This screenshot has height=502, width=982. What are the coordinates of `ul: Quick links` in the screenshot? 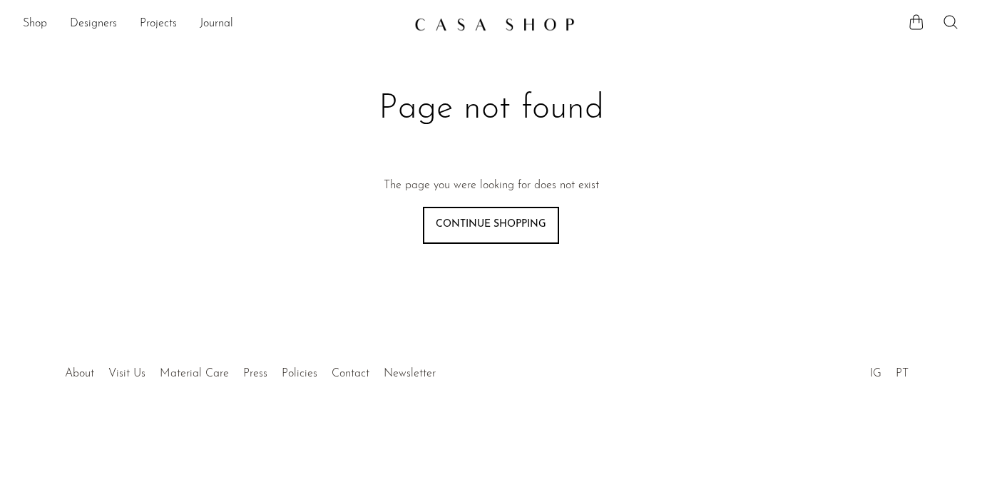 It's located at (250, 370).